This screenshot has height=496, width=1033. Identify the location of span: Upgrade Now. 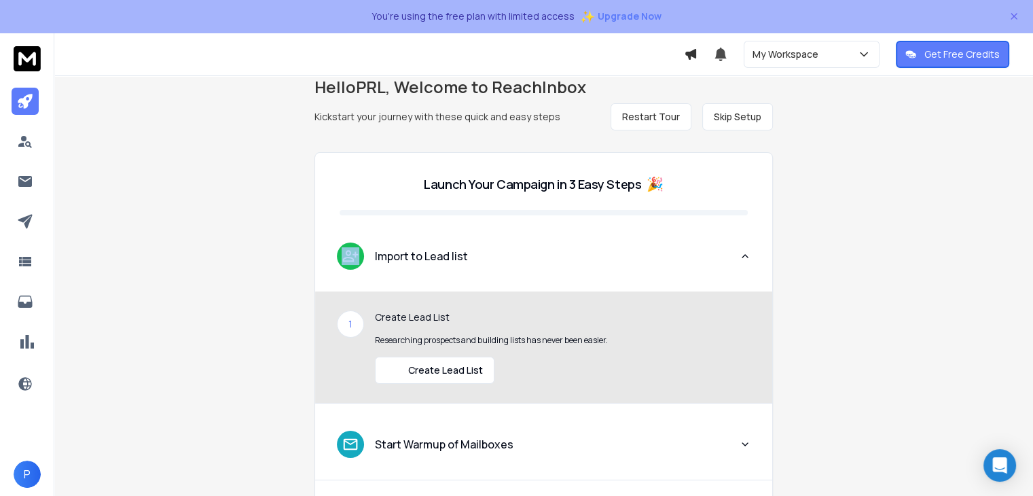
(630, 16).